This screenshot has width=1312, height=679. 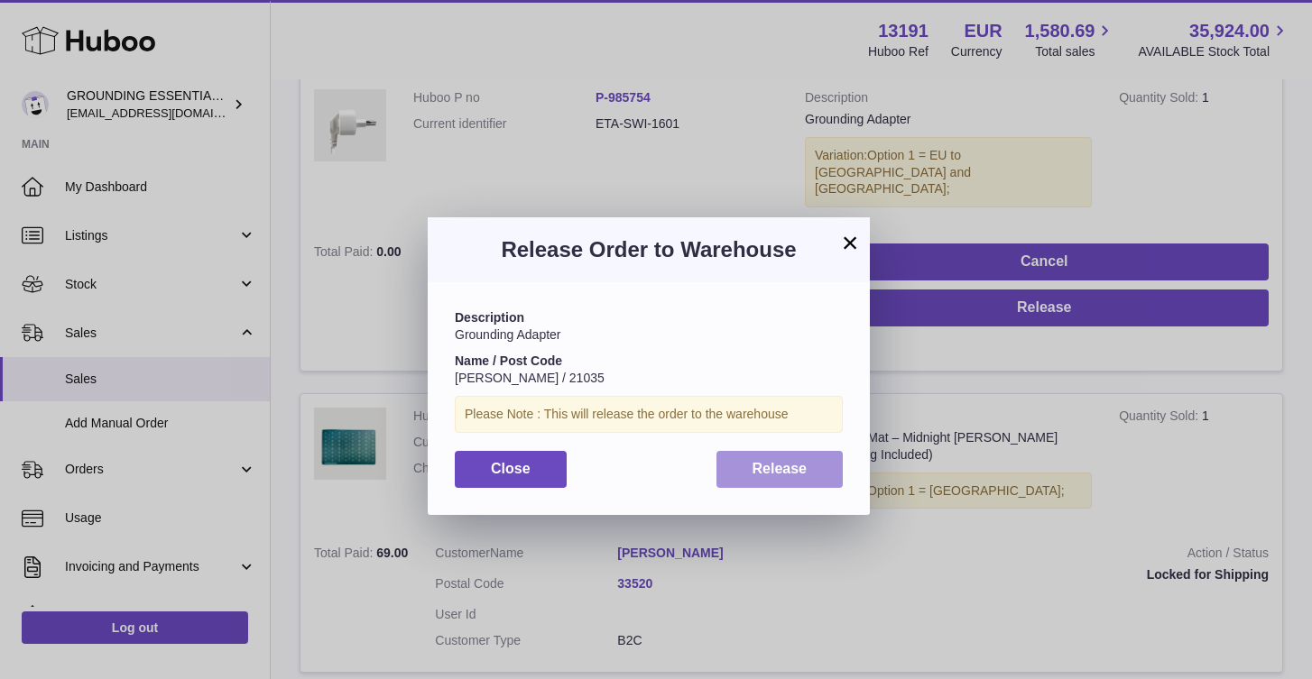 What do you see at coordinates (779, 468) in the screenshot?
I see `span: Release` at bounding box center [779, 468].